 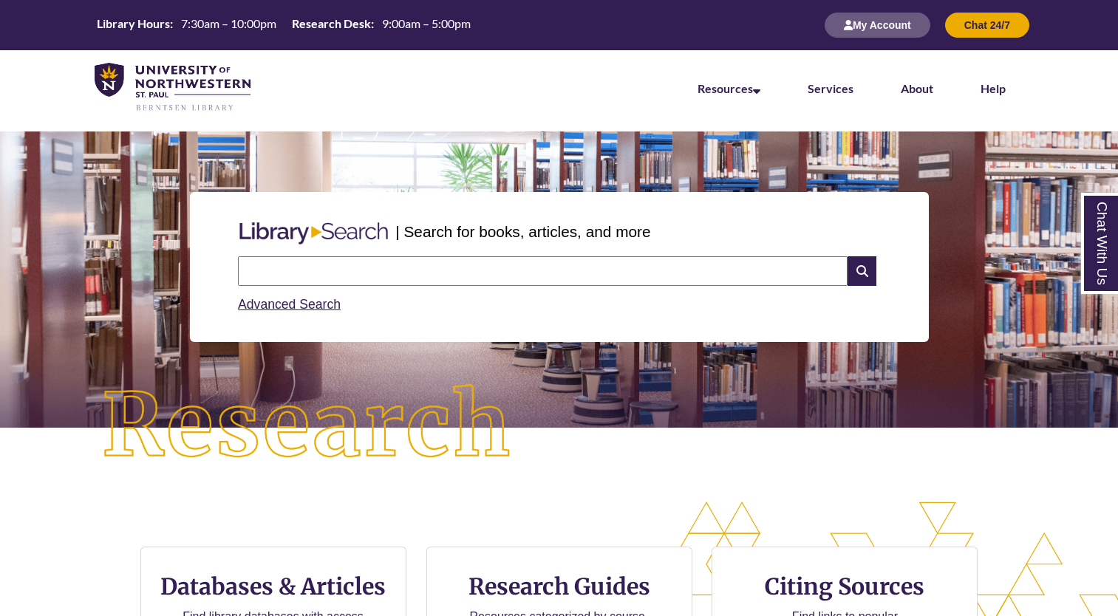 I want to click on a: Advanced Search, so click(x=289, y=304).